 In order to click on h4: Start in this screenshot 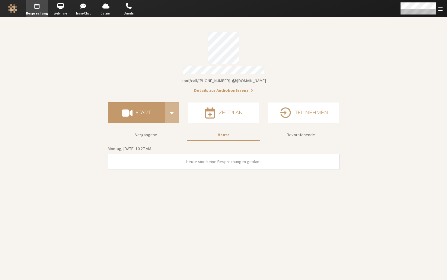, I will do `click(143, 113)`.